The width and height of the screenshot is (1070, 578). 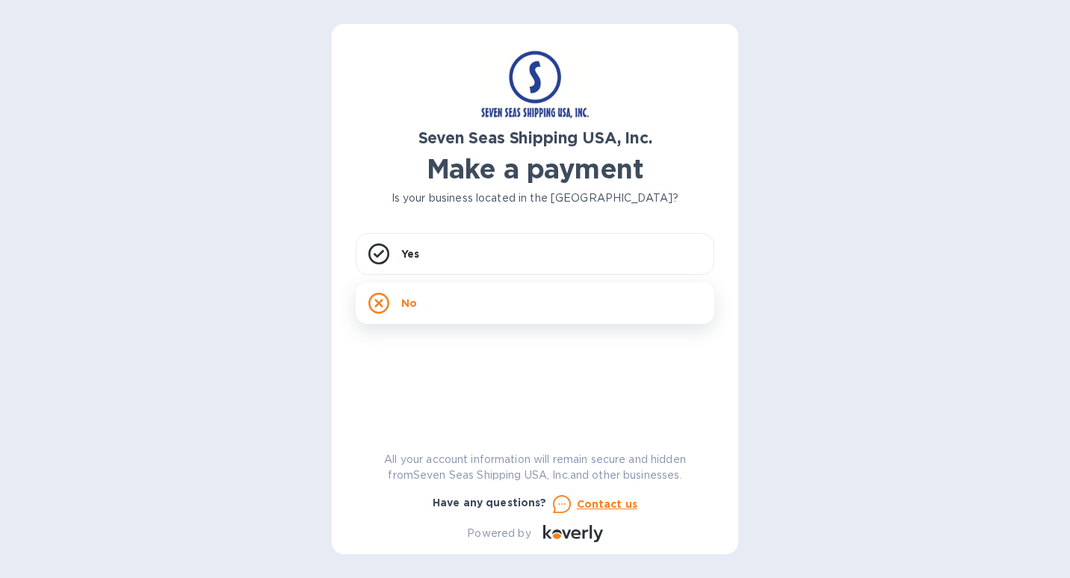 What do you see at coordinates (535, 169) in the screenshot?
I see `h1: Make a payment` at bounding box center [535, 169].